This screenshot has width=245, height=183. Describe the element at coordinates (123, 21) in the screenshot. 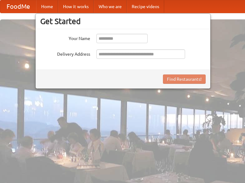

I see `h3: Get Started` at that location.